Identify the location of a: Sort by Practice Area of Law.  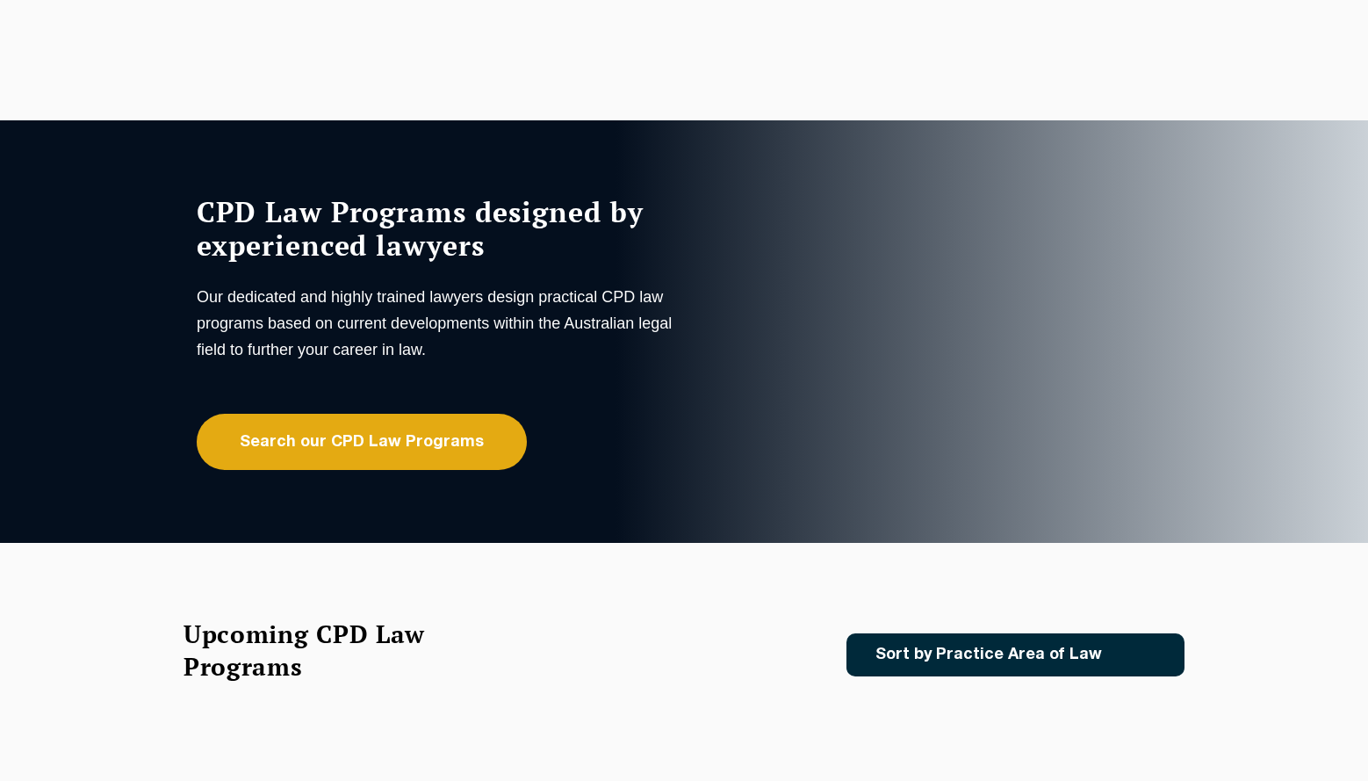
(1015, 654).